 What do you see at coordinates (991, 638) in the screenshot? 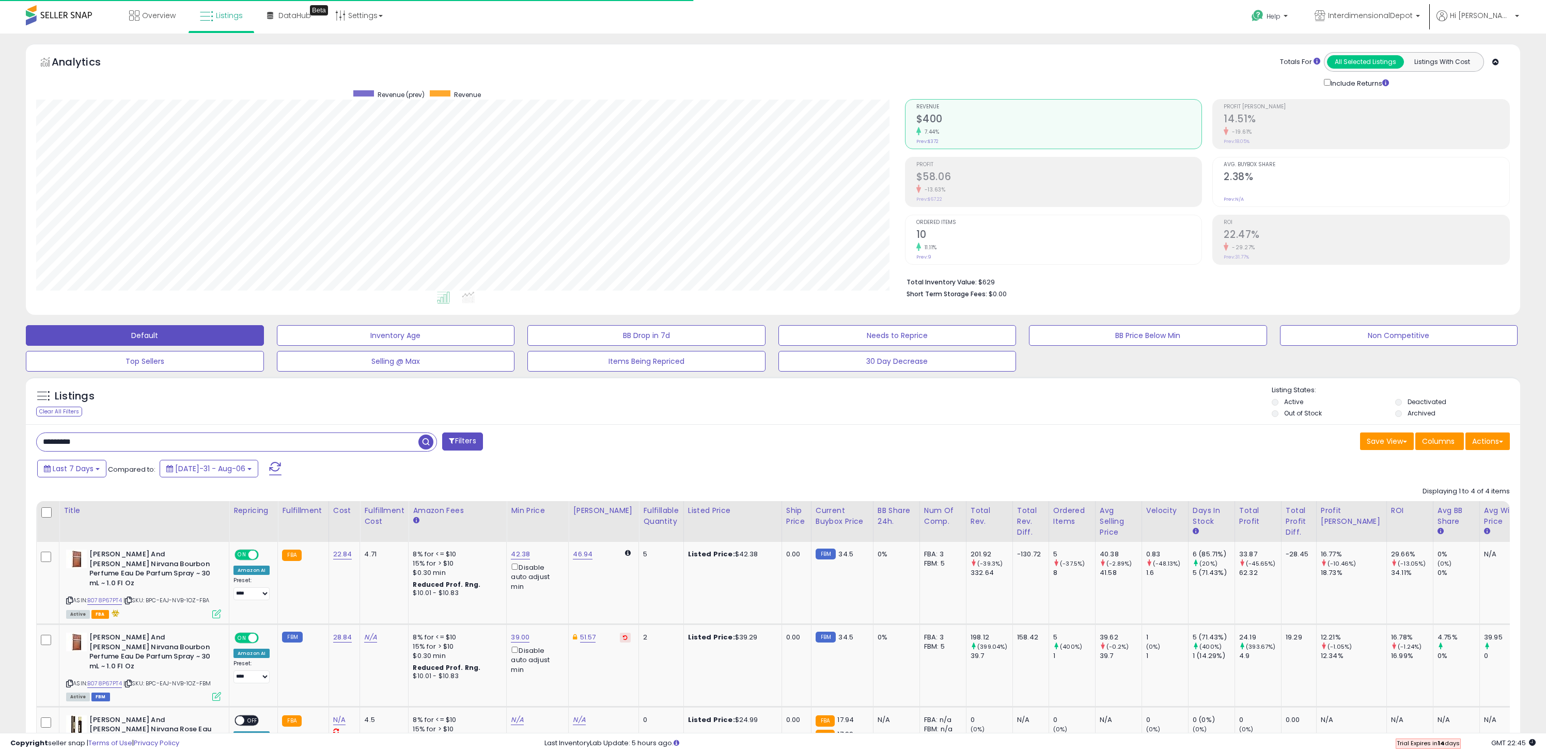
I see `div: 198.12` at bounding box center [991, 638].